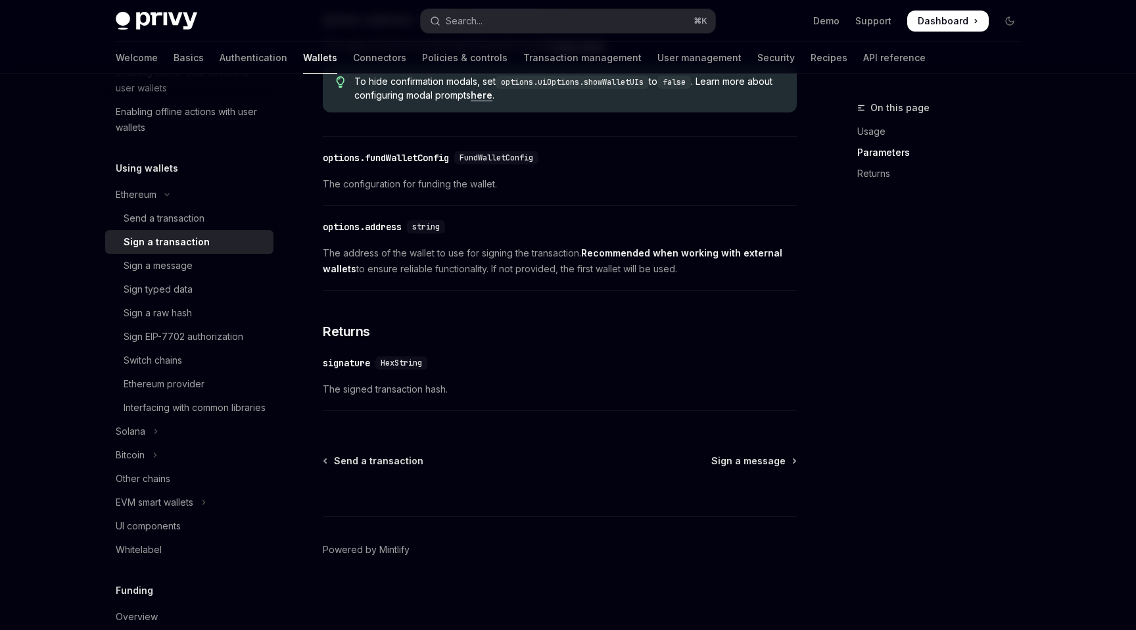 The image size is (1136, 630). I want to click on a: Welcome, so click(137, 58).